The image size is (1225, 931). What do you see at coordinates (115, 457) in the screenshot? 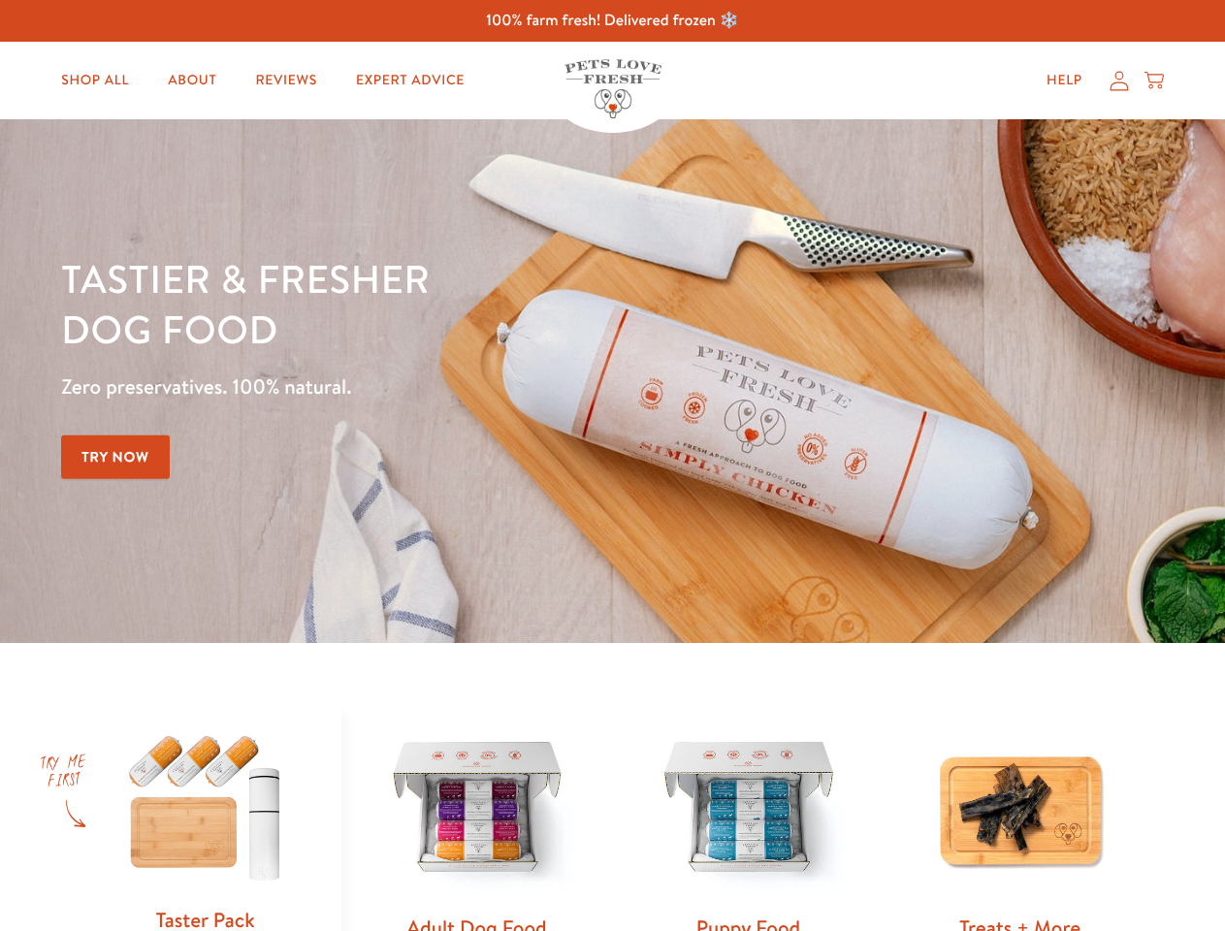
I see `a: Try Now` at bounding box center [115, 457].